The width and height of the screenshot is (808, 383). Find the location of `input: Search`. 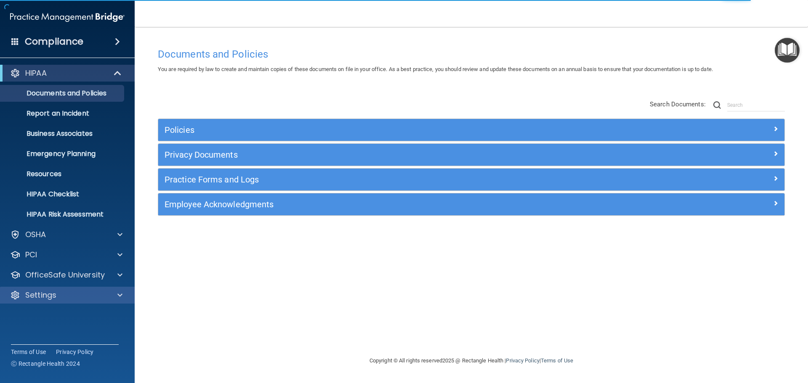

input: Search is located at coordinates (755, 105).